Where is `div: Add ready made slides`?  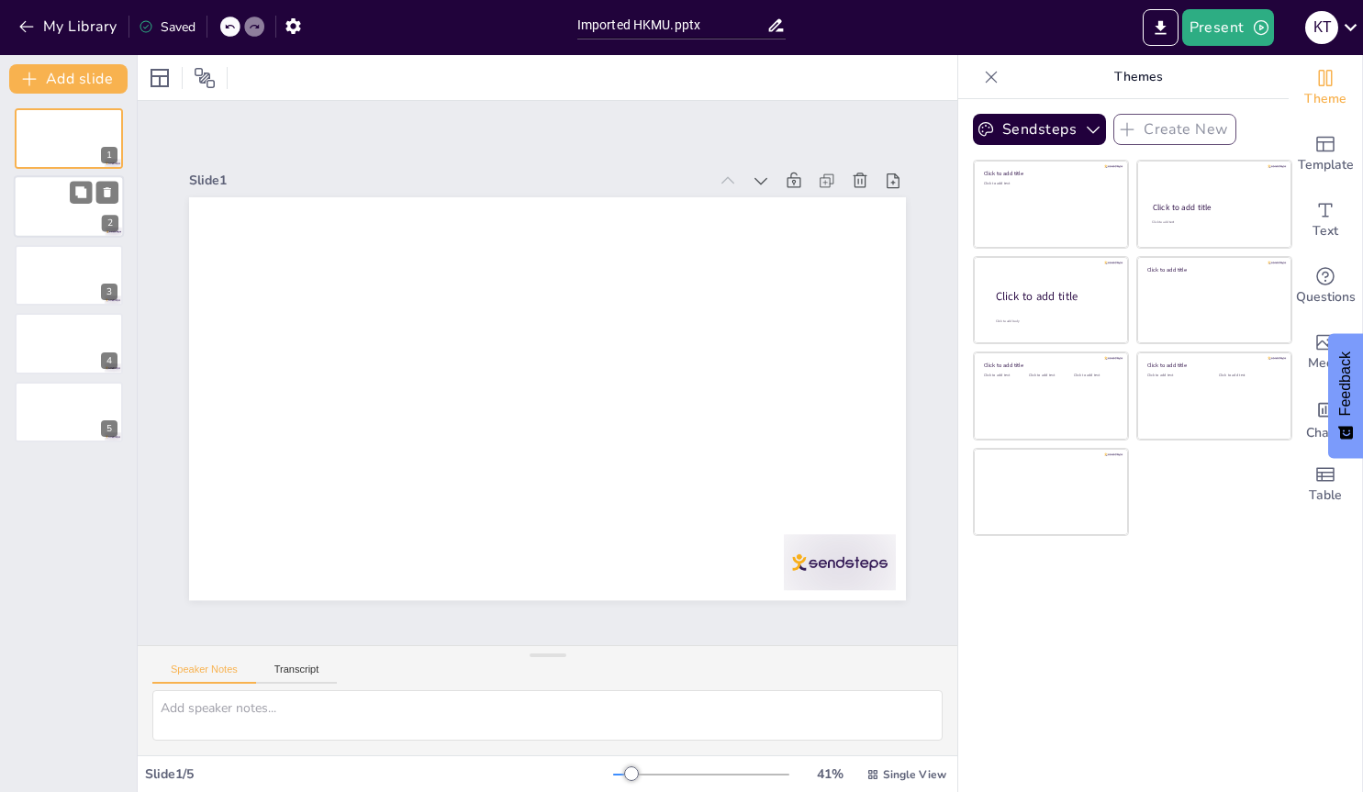
div: Add ready made slides is located at coordinates (1325, 154).